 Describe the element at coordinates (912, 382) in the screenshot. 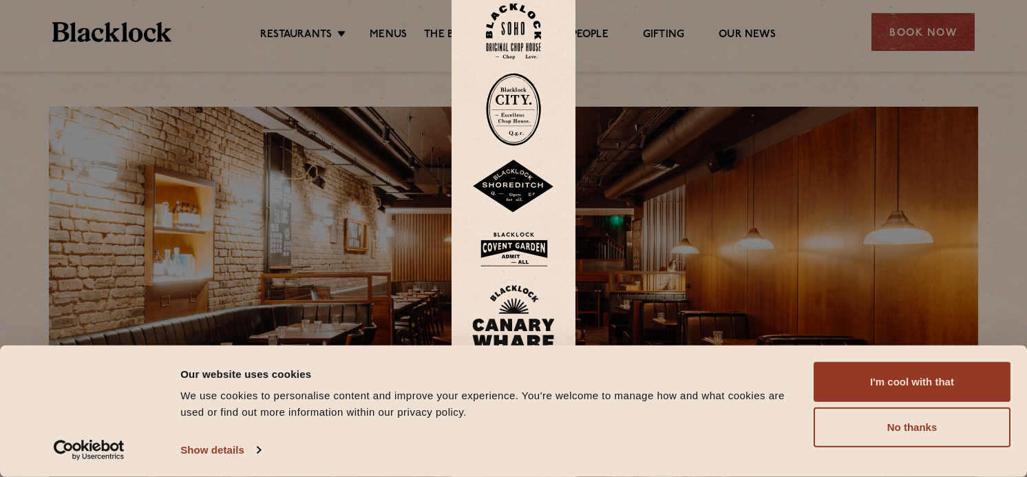

I see `button: I'm cool with that` at that location.